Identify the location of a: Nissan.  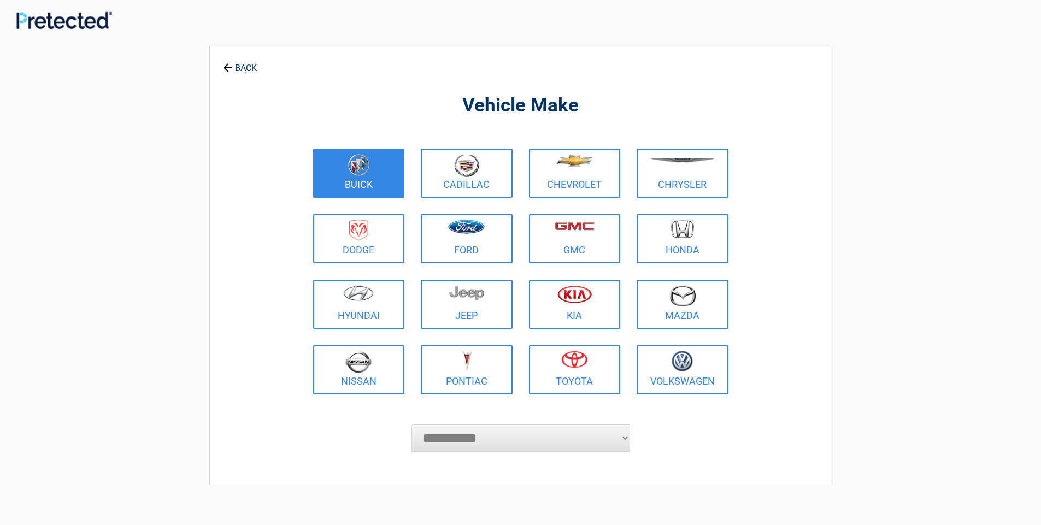
(359, 370).